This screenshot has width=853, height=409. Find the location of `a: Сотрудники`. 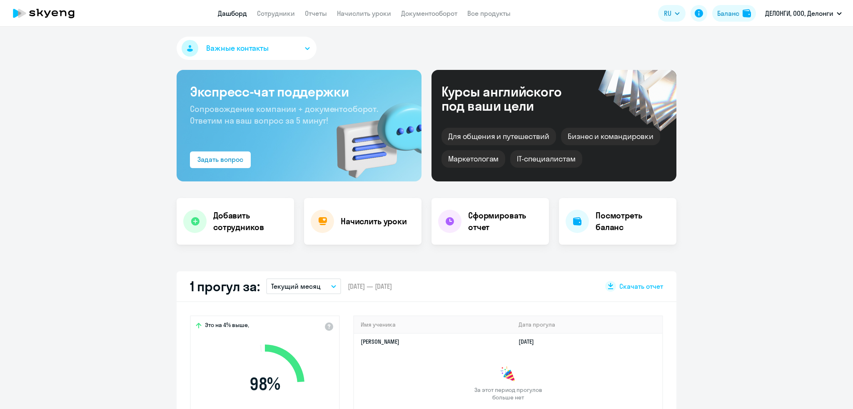

a: Сотрудники is located at coordinates (276, 13).